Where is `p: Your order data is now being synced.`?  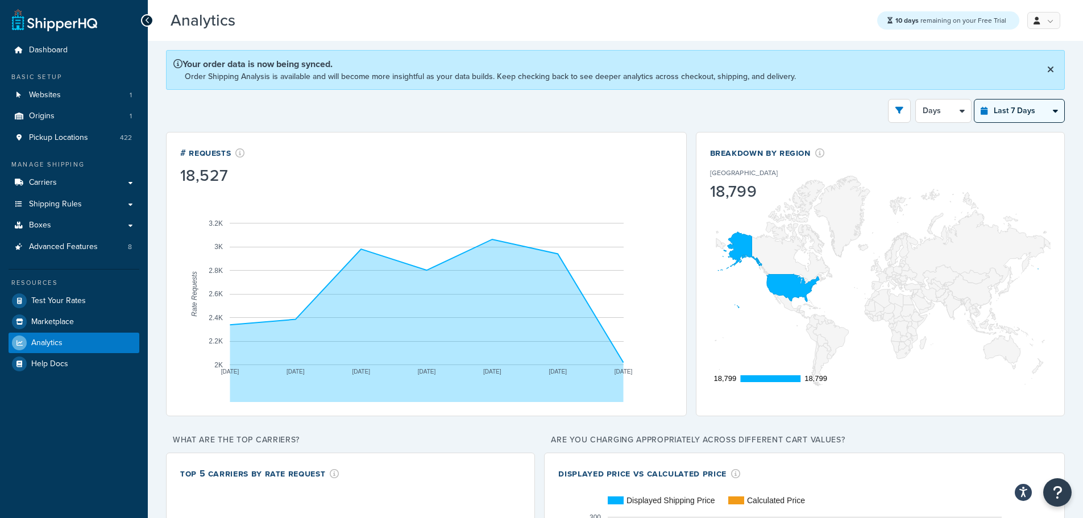
p: Your order data is now being synced. is located at coordinates (485, 64).